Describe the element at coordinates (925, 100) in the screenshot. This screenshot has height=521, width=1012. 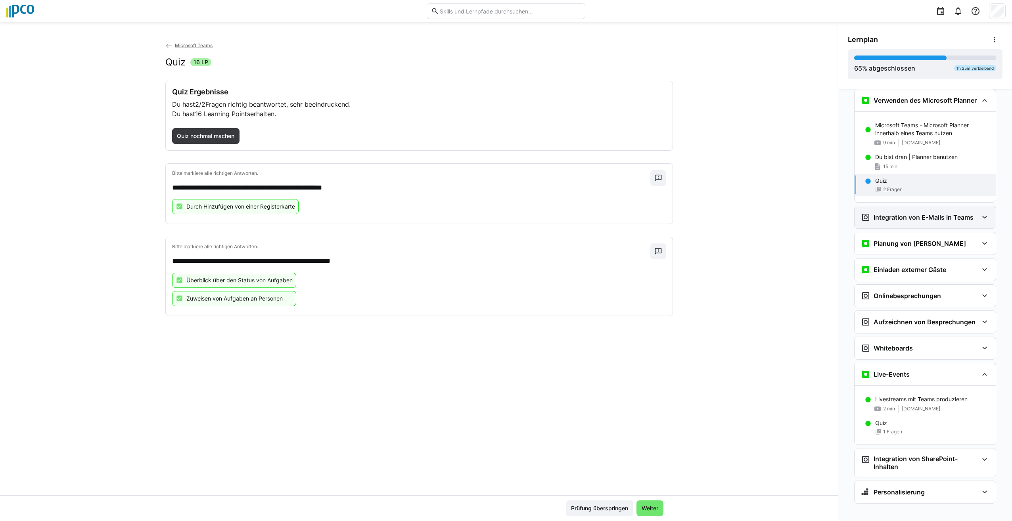
I see `h3: Verwenden des Microsoft Planner` at that location.